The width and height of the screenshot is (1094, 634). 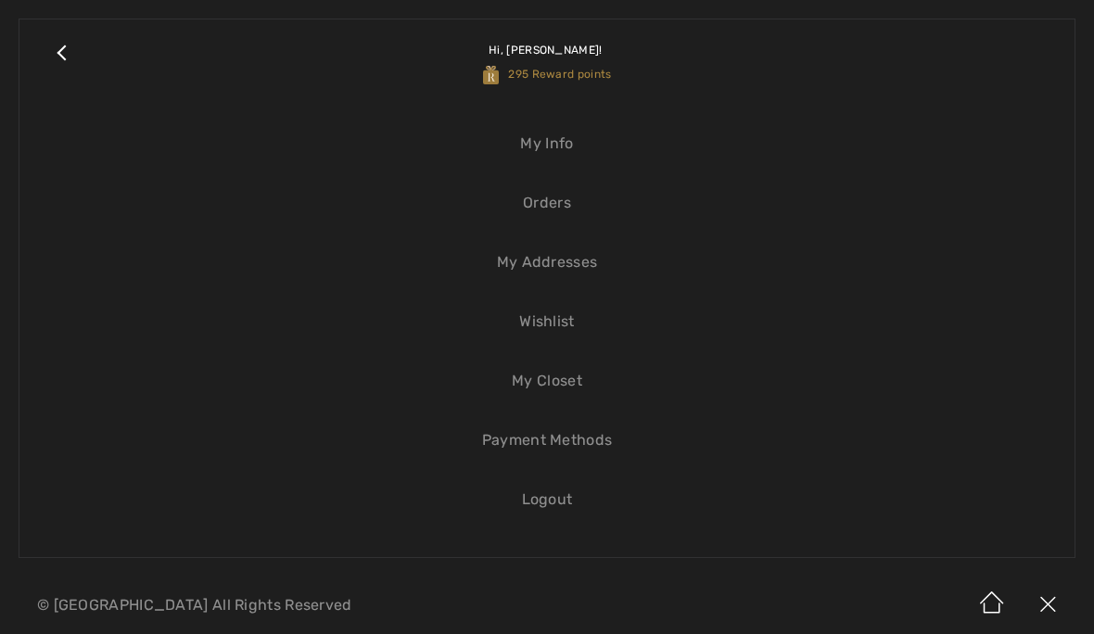 What do you see at coordinates (547, 74) in the screenshot?
I see `span: 295 Reward points` at bounding box center [547, 74].